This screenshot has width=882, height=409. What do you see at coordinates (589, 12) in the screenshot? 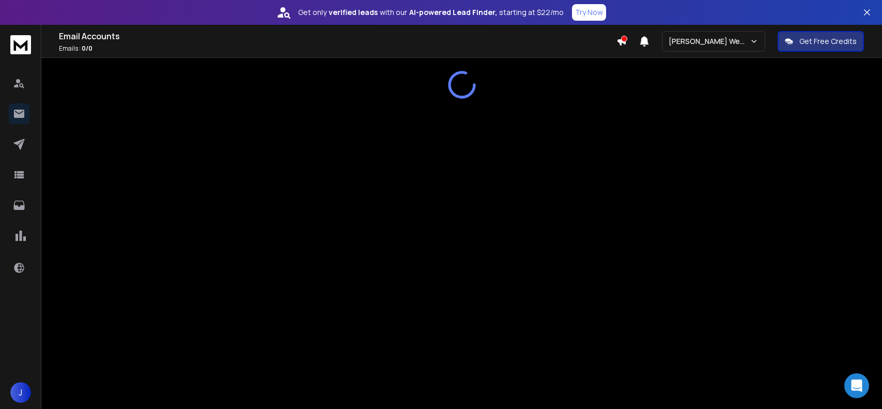
I see `button: Try Now` at bounding box center [589, 12].